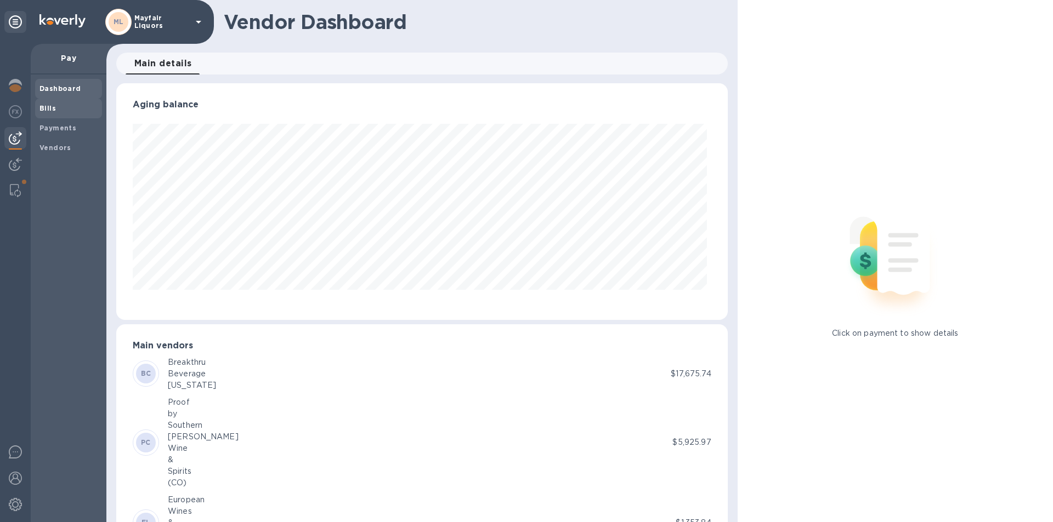  I want to click on b: Bills, so click(48, 108).